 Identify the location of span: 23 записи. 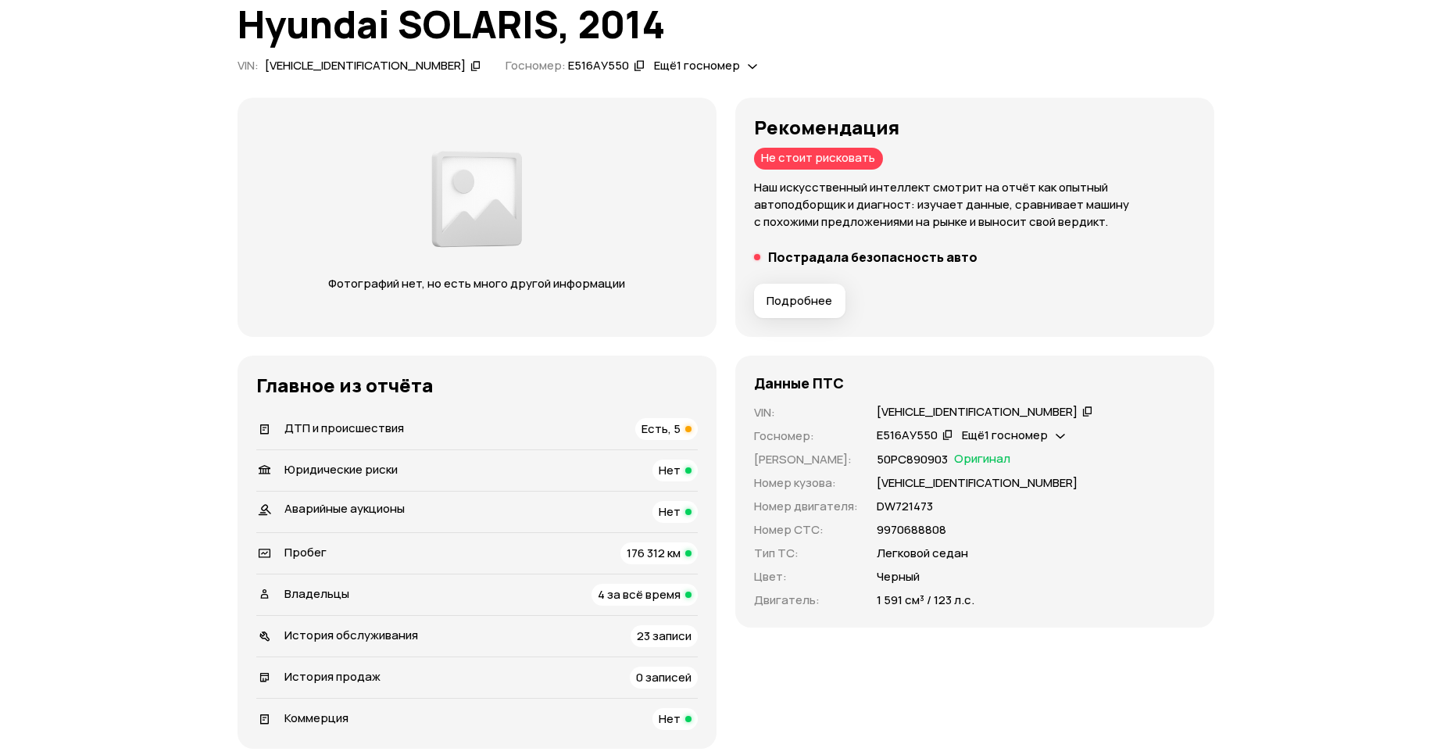
(664, 635).